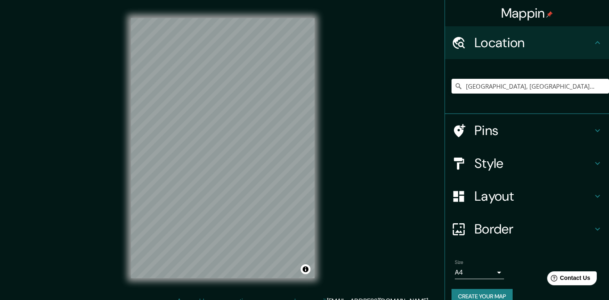  Describe the element at coordinates (527, 43) in the screenshot. I see `div: Location` at that location.